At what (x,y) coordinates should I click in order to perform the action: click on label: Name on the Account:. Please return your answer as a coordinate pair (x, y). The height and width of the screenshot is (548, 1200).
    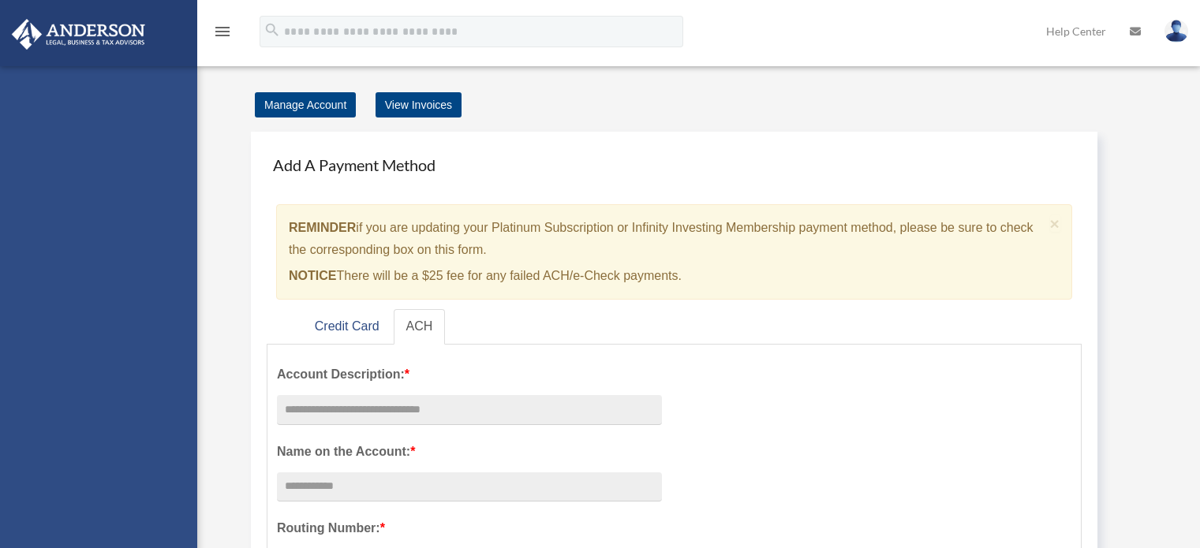
    Looking at the image, I should click on (469, 452).